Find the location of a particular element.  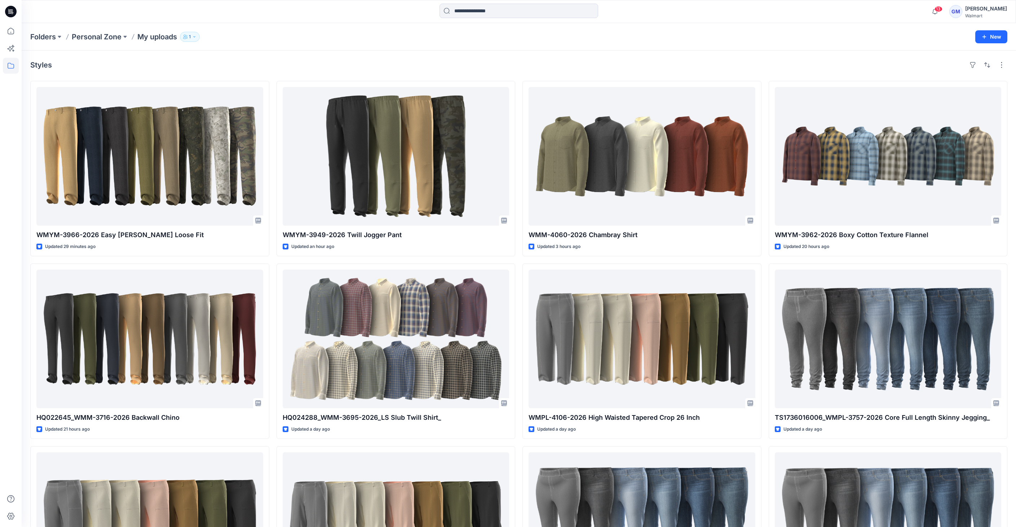

p: Updated 3 hours ago is located at coordinates (559, 246).